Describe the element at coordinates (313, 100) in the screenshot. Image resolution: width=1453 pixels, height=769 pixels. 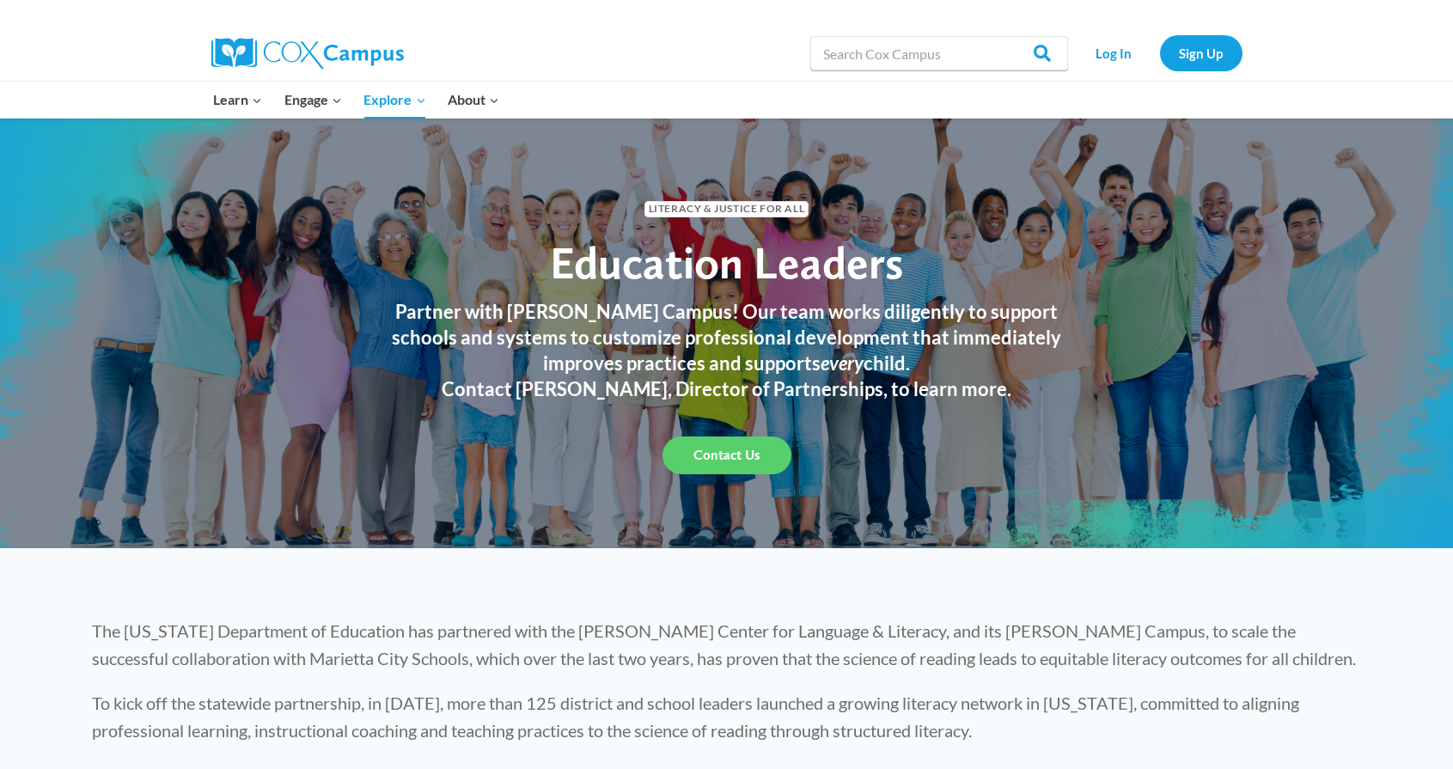
I see `span: Engage` at that location.